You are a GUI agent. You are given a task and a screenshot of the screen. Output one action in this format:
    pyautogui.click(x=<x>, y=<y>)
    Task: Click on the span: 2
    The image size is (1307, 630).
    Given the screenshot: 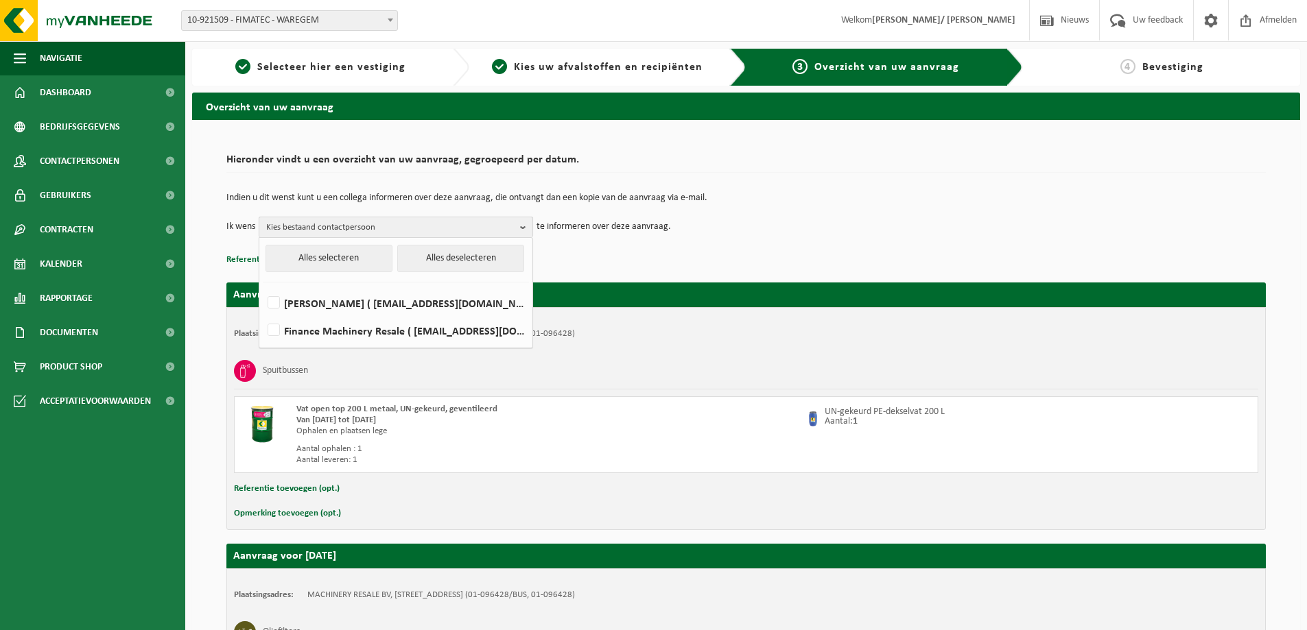 What is the action you would take?
    pyautogui.click(x=499, y=67)
    